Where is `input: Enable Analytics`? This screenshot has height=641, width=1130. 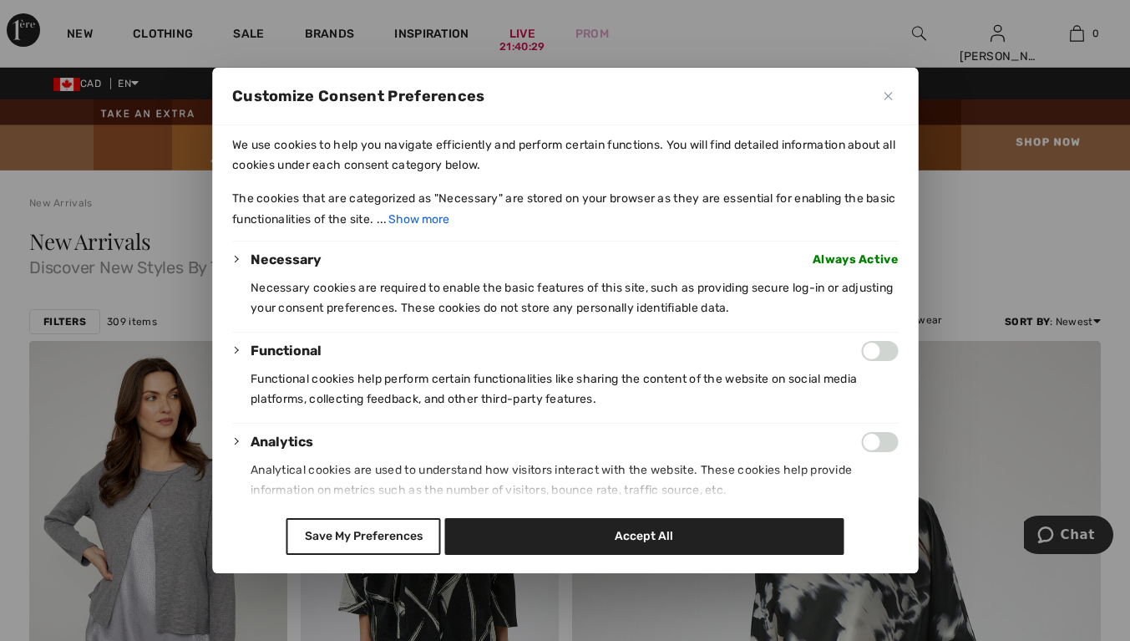 input: Enable Analytics is located at coordinates (880, 442).